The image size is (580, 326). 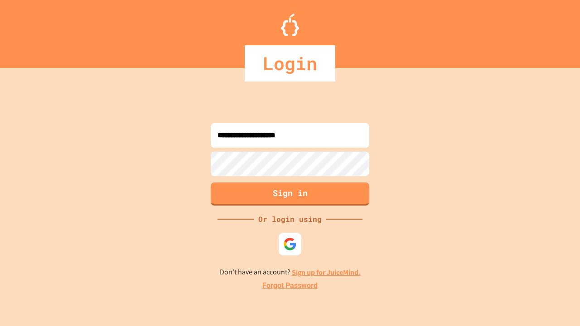 I want to click on a: Sign up for JuiceMind., so click(x=326, y=272).